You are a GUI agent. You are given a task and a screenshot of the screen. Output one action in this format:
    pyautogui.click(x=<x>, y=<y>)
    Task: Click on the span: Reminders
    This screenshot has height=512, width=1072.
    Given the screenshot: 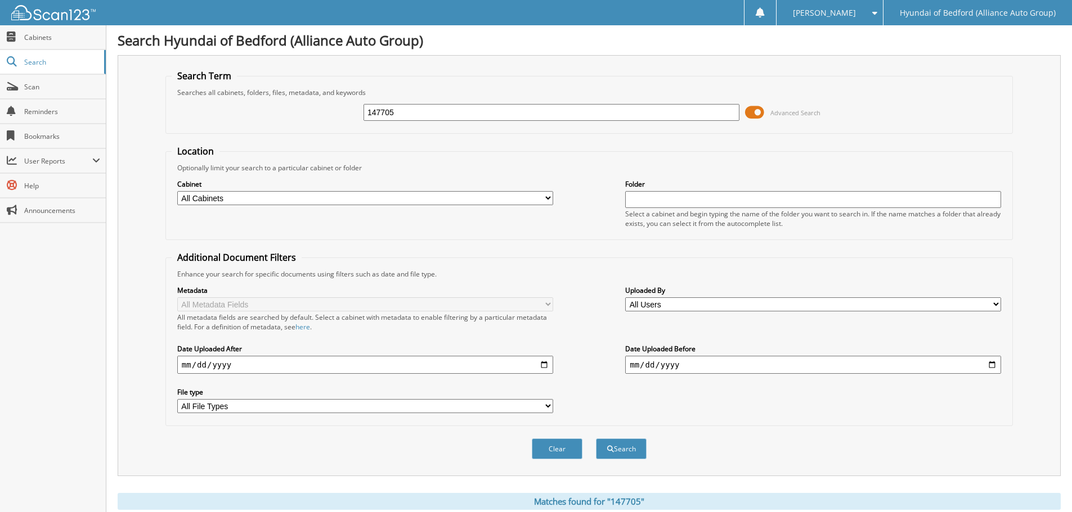 What is the action you would take?
    pyautogui.click(x=62, y=111)
    